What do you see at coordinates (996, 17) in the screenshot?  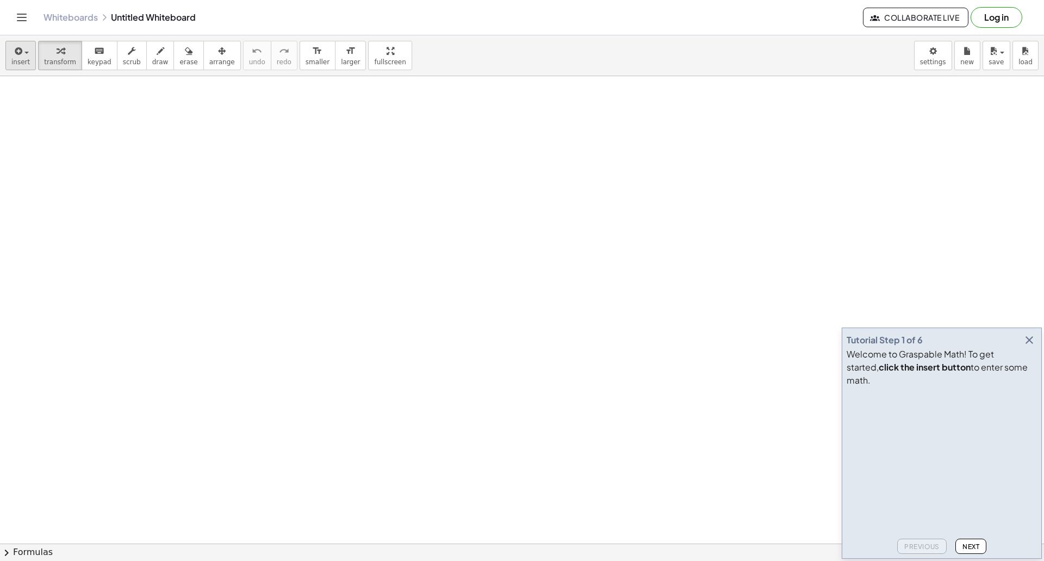 I see `button: Log in` at bounding box center [996, 17].